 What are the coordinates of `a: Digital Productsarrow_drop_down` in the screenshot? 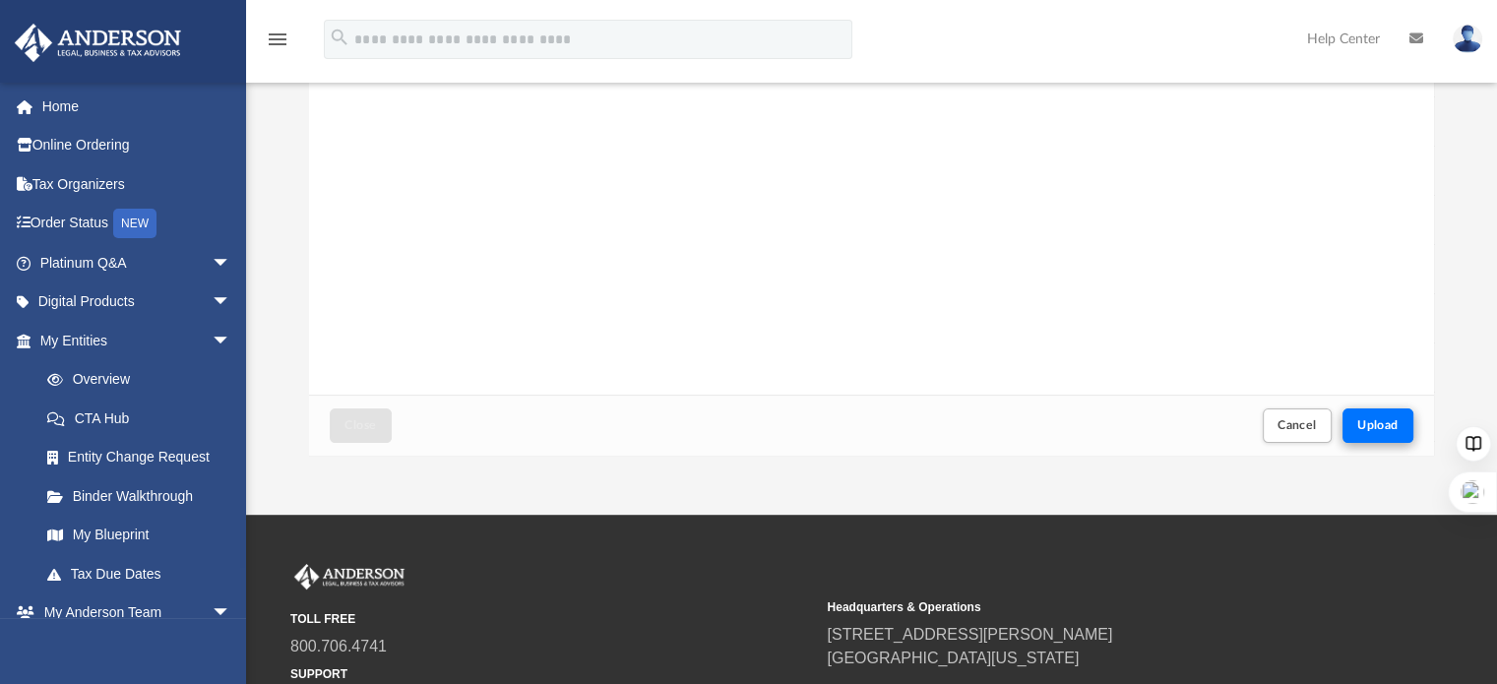 It's located at (137, 302).